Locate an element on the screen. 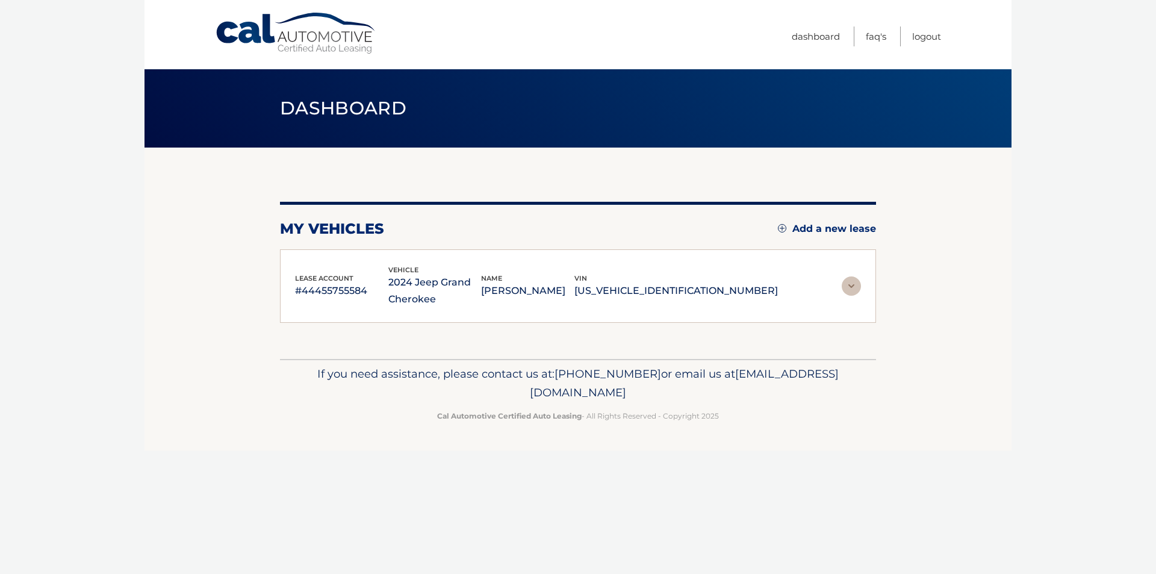  a: Logout is located at coordinates (927, 36).